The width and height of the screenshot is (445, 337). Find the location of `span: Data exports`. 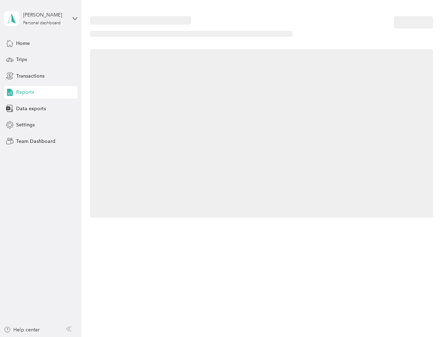

span: Data exports is located at coordinates (31, 108).